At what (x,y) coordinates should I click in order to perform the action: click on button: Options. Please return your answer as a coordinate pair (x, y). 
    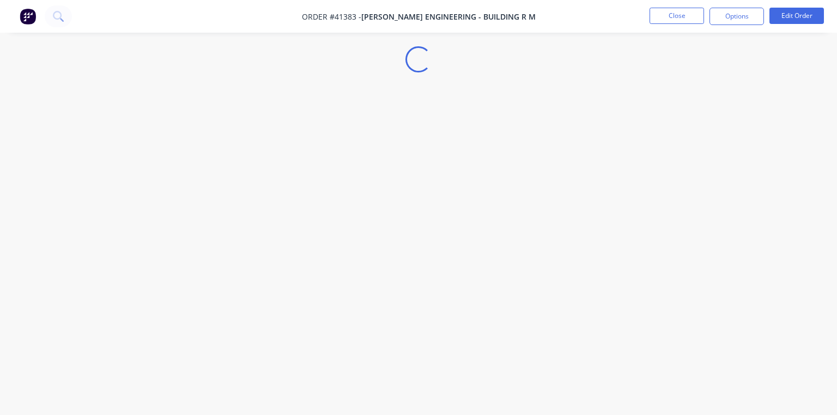
    Looking at the image, I should click on (737, 16).